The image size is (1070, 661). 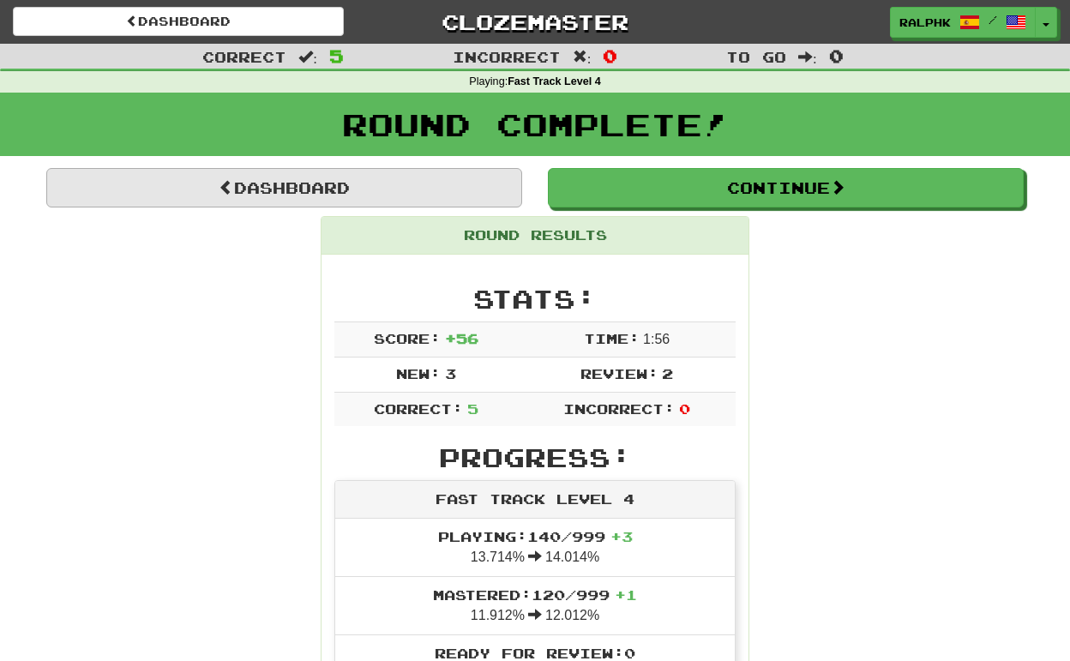 I want to click on span: 3, so click(x=450, y=373).